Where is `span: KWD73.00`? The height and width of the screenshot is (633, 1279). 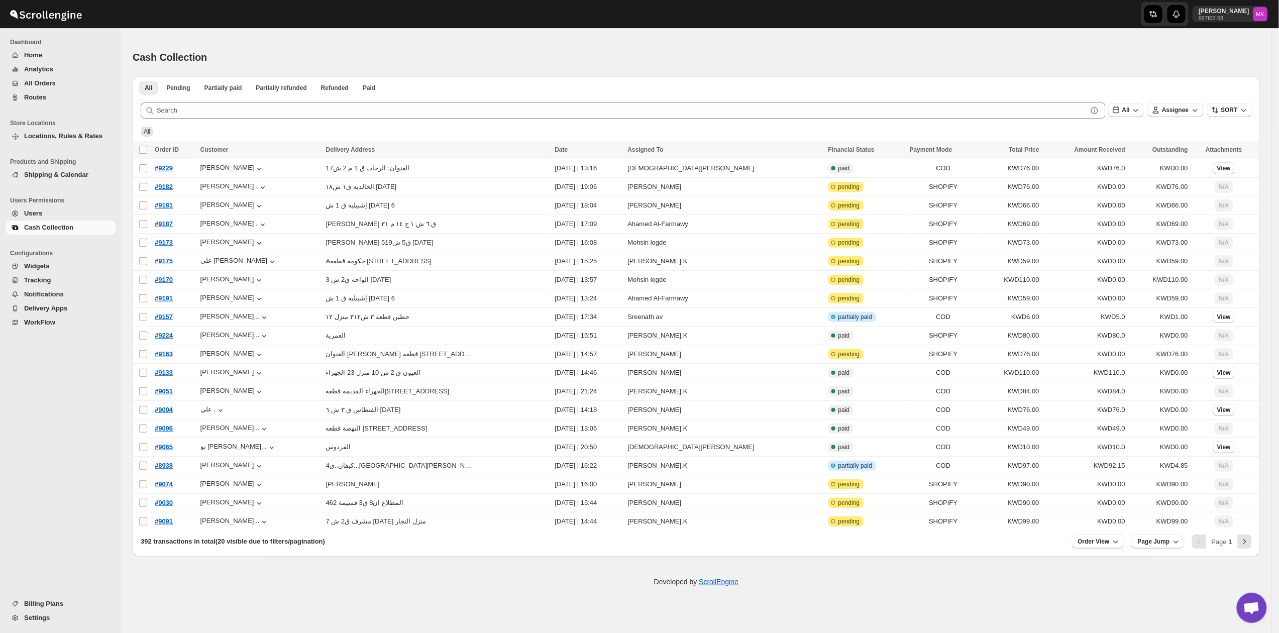 span: KWD73.00 is located at coordinates (1011, 243).